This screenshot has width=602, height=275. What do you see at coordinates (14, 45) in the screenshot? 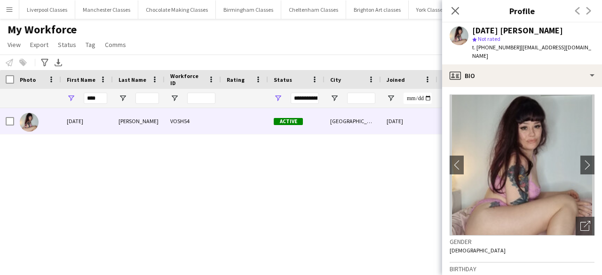
I see `span: View` at bounding box center [14, 45].